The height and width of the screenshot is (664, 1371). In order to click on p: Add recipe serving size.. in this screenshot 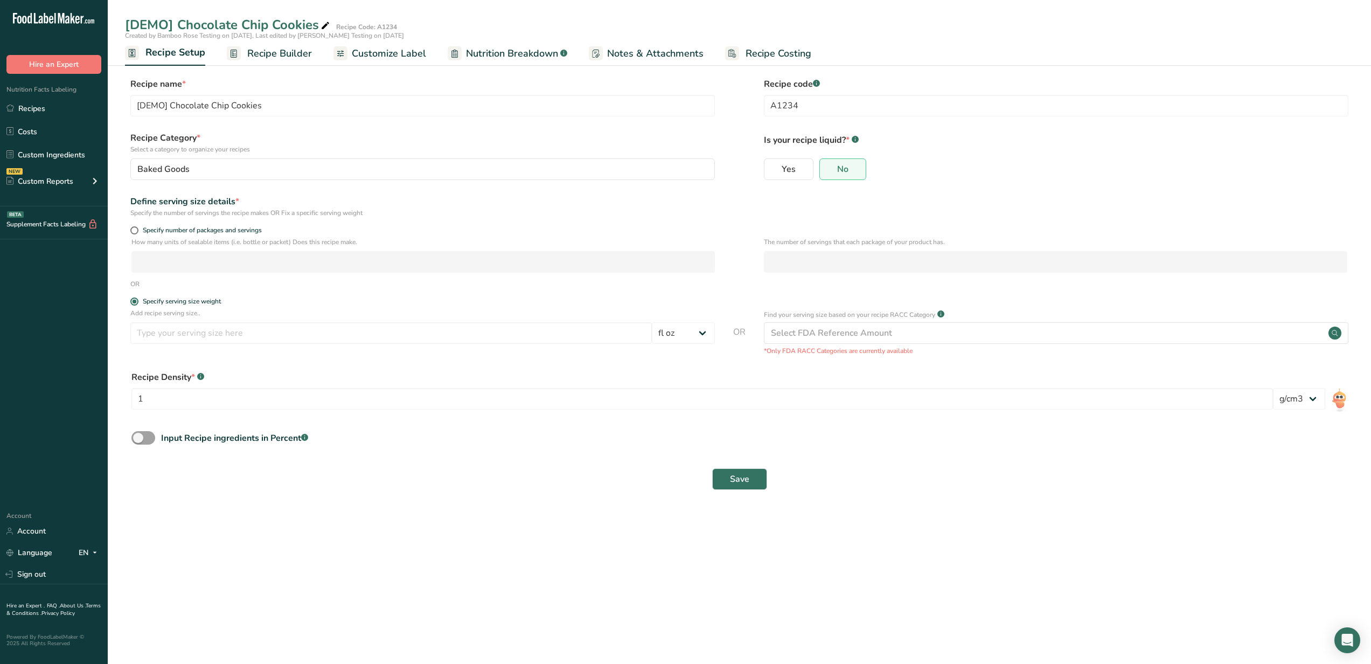, I will do `click(422, 313)`.